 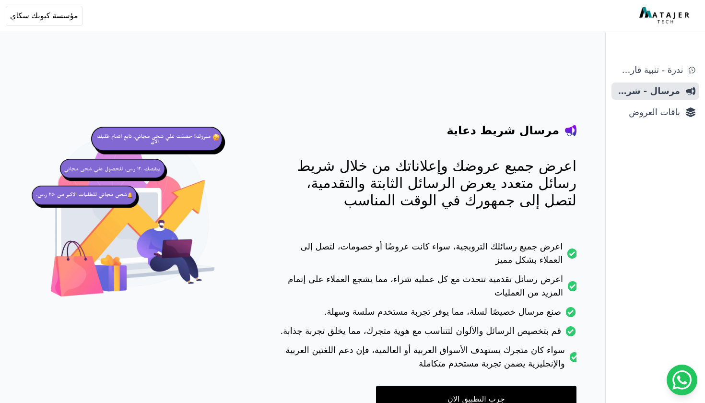 I want to click on li: سواء كان متجرك يستهدف الأسواق العربية أو العالمية، فإن دعم اللغتين العربية والإنجليزية يضمن تجربة..., so click(x=426, y=360).